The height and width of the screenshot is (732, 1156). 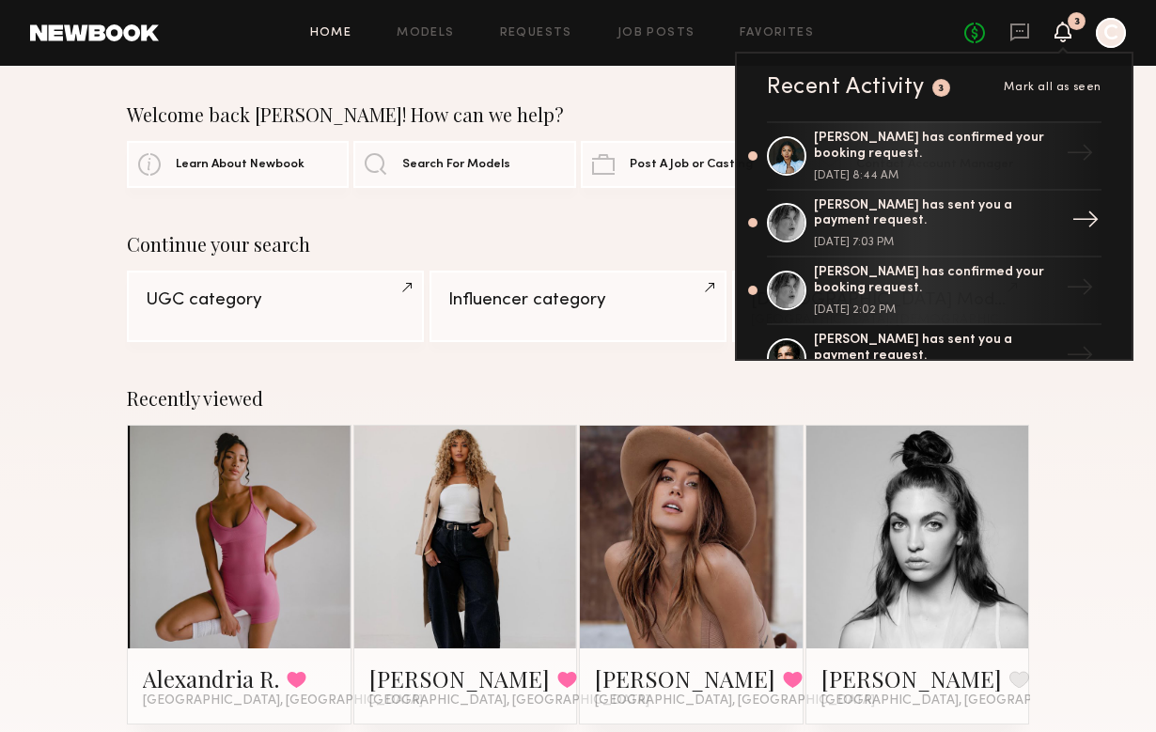 What do you see at coordinates (1053, 87) in the screenshot?
I see `span: Mark all as seen` at bounding box center [1053, 87].